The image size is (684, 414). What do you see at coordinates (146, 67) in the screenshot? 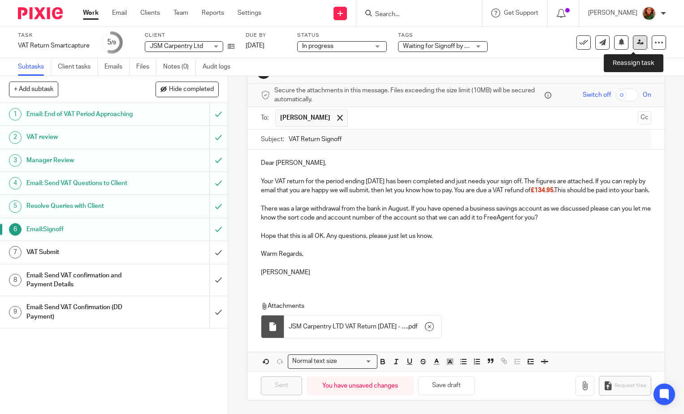
I see `a: Files` at bounding box center [146, 67].